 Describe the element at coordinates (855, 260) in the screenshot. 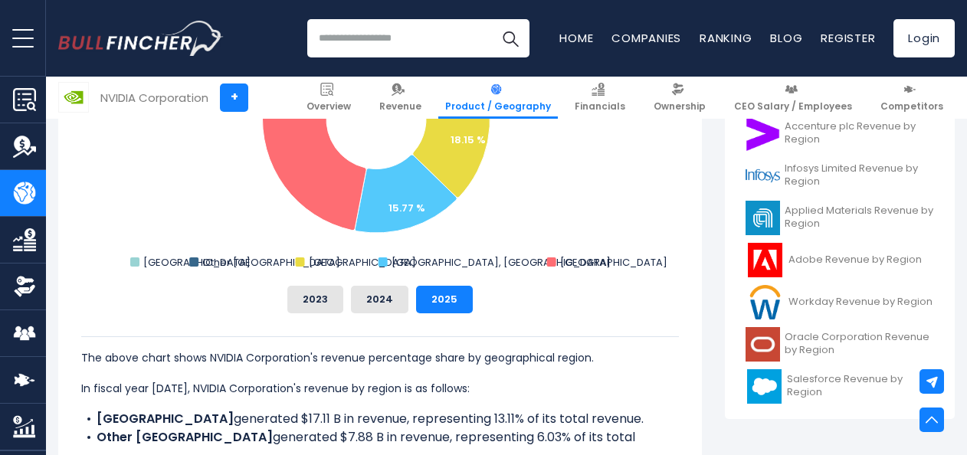

I see `span: Adobe Revenue by Region` at that location.